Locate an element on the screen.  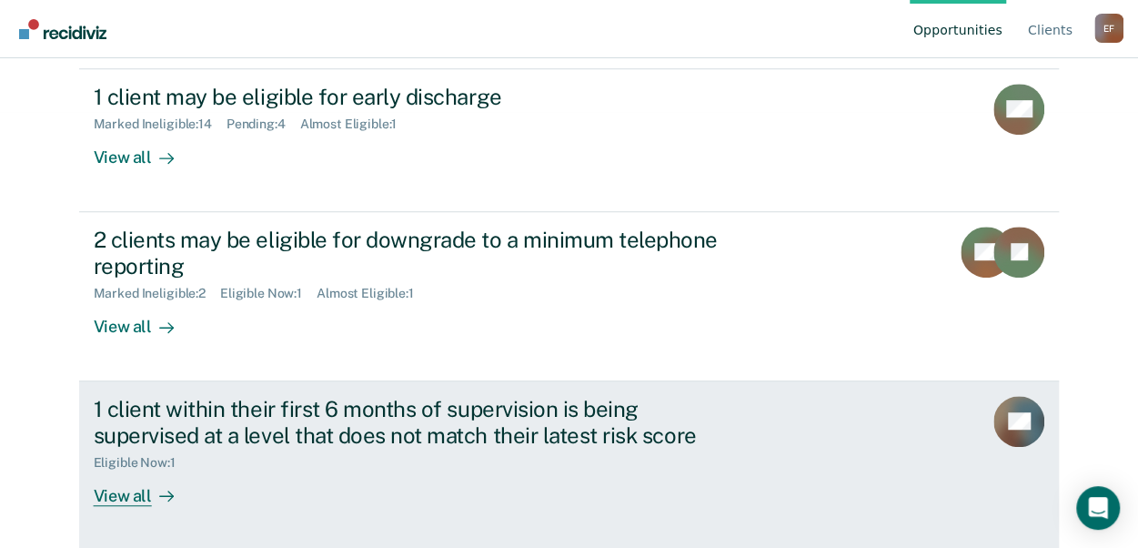
div: Marked Ineligible : 14 is located at coordinates (160, 124).